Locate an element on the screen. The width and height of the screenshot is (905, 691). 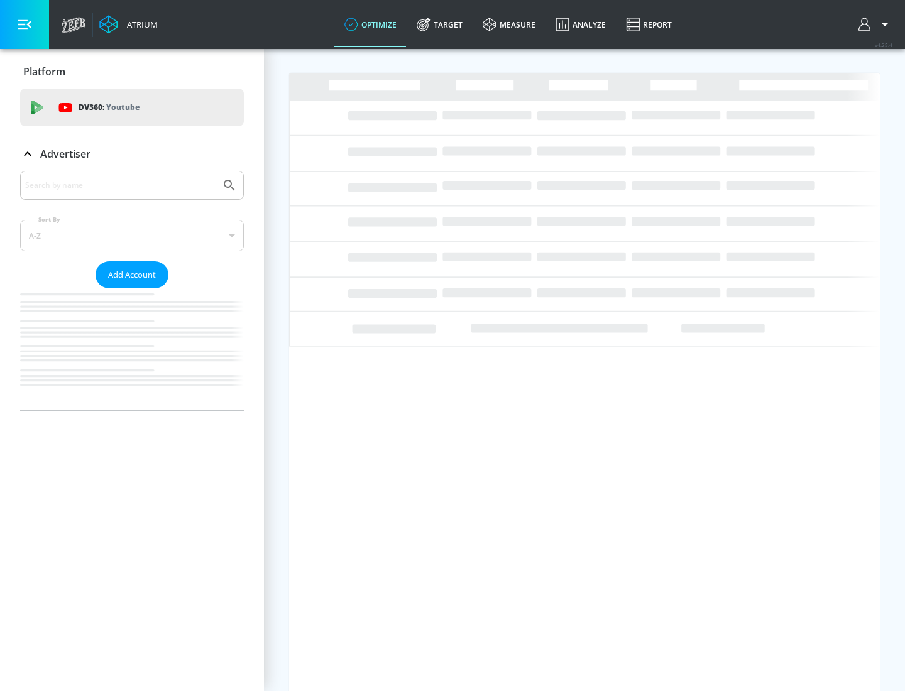
div: DV360: Youtube is located at coordinates (132, 107).